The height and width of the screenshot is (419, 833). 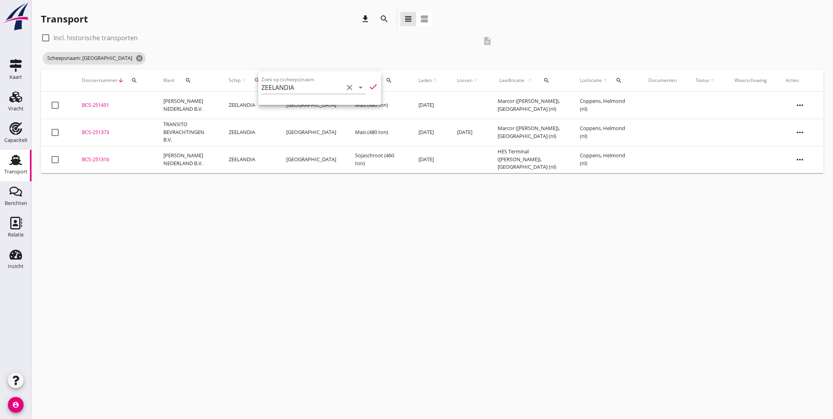 What do you see at coordinates (187, 132) in the screenshot?
I see `td: TRANSITO BEVRACHTINGEN B.V.` at bounding box center [187, 132].